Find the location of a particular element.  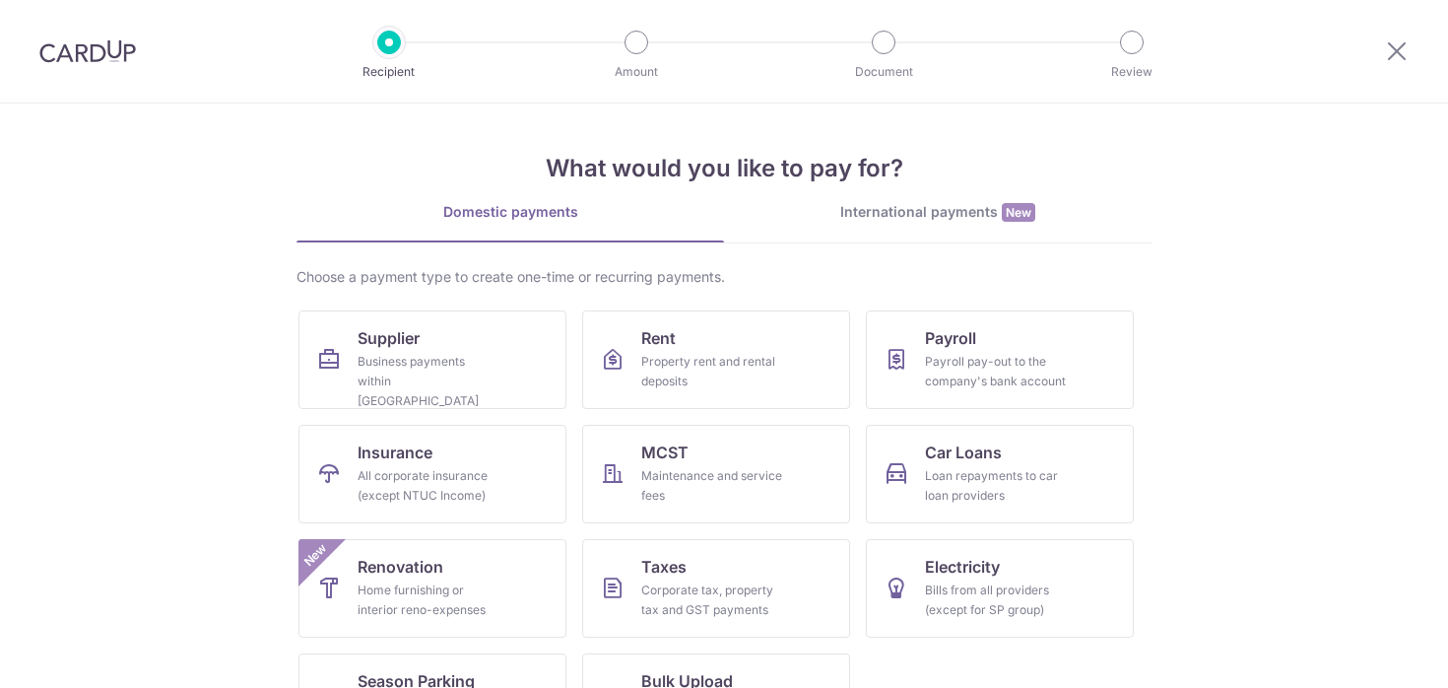

div: Payroll pay-out to the company's bank account is located at coordinates (996, 371).